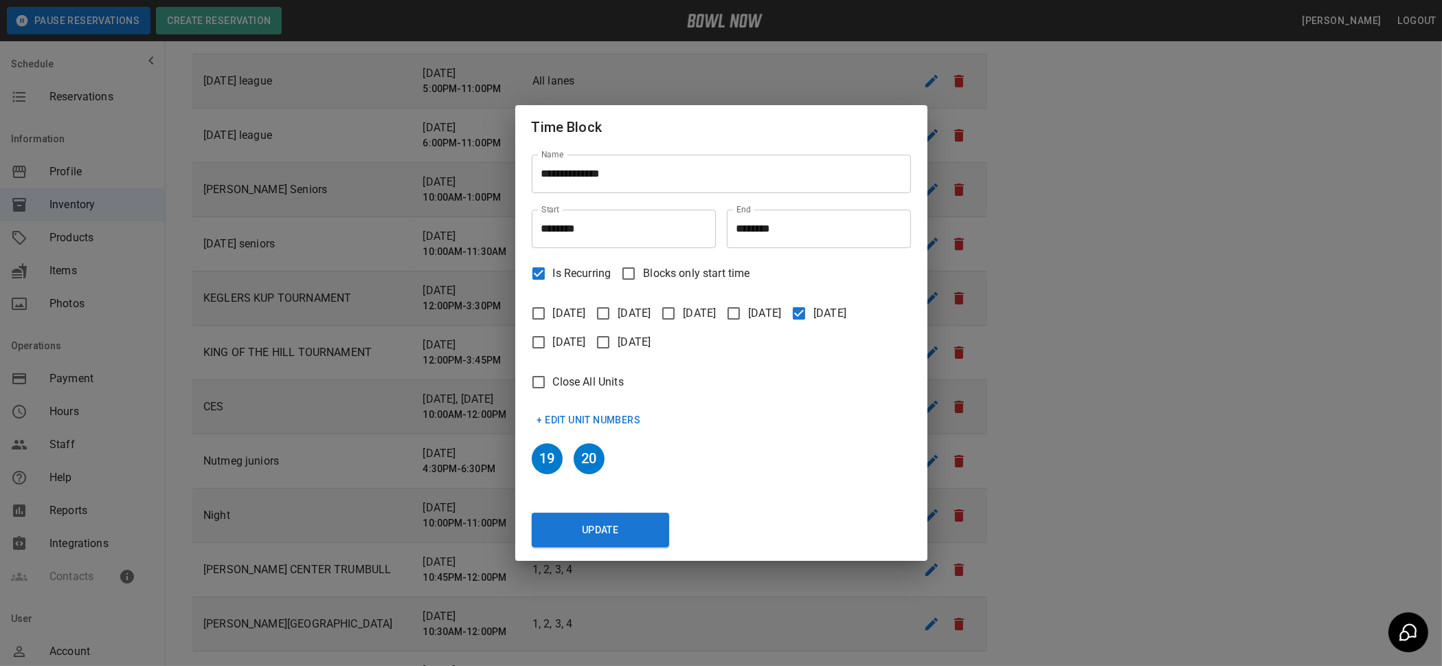  Describe the element at coordinates (550, 209) in the screenshot. I see `label: Start` at that location.